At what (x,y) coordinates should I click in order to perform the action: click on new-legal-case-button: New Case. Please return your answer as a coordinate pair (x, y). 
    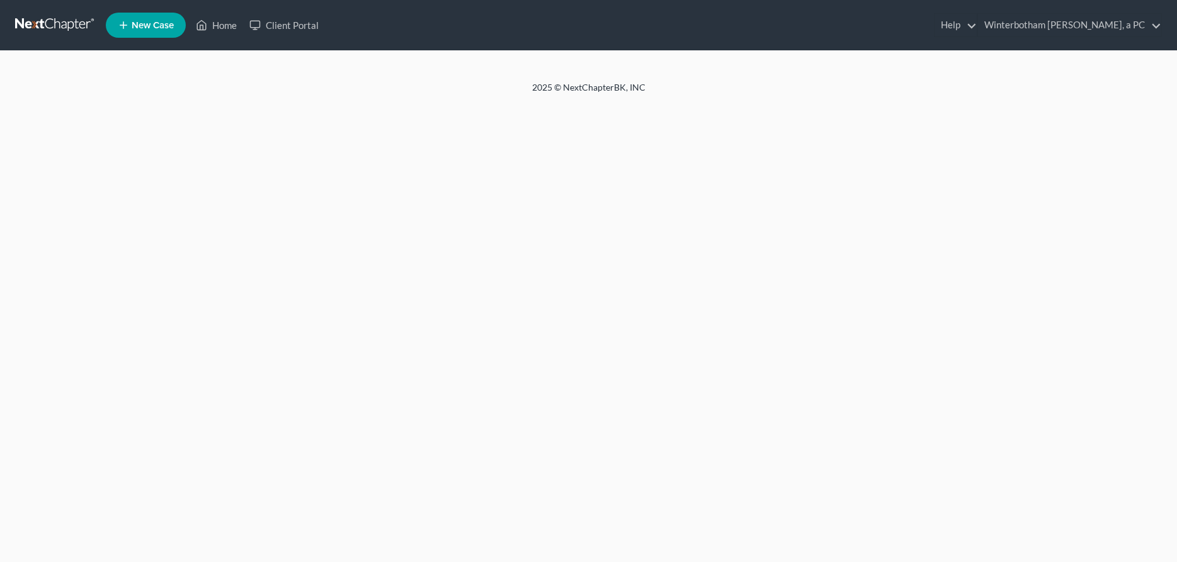
    Looking at the image, I should click on (145, 25).